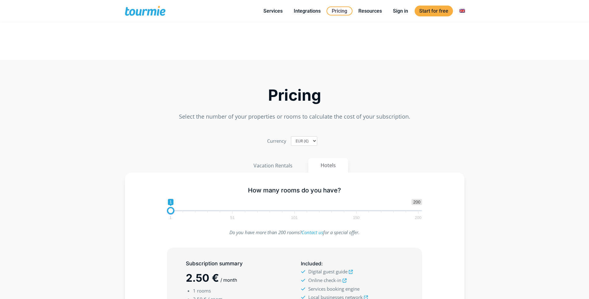 This screenshot has width=589, height=299. I want to click on label: Currency, so click(277, 141).